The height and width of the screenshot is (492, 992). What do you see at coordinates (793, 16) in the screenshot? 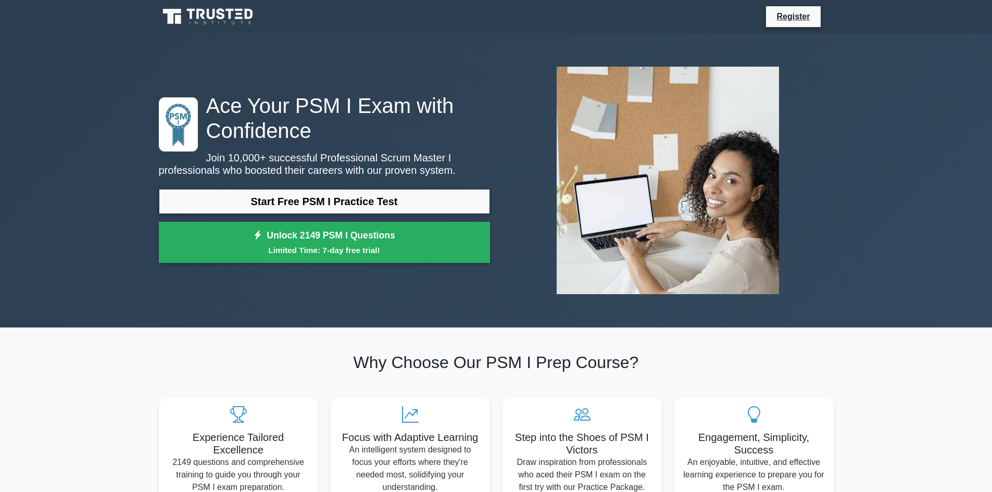
I see `a: Register` at bounding box center [793, 16].